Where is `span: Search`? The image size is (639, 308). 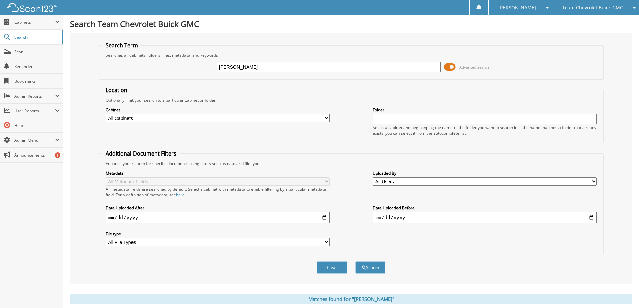
span: Search is located at coordinates (37, 37).